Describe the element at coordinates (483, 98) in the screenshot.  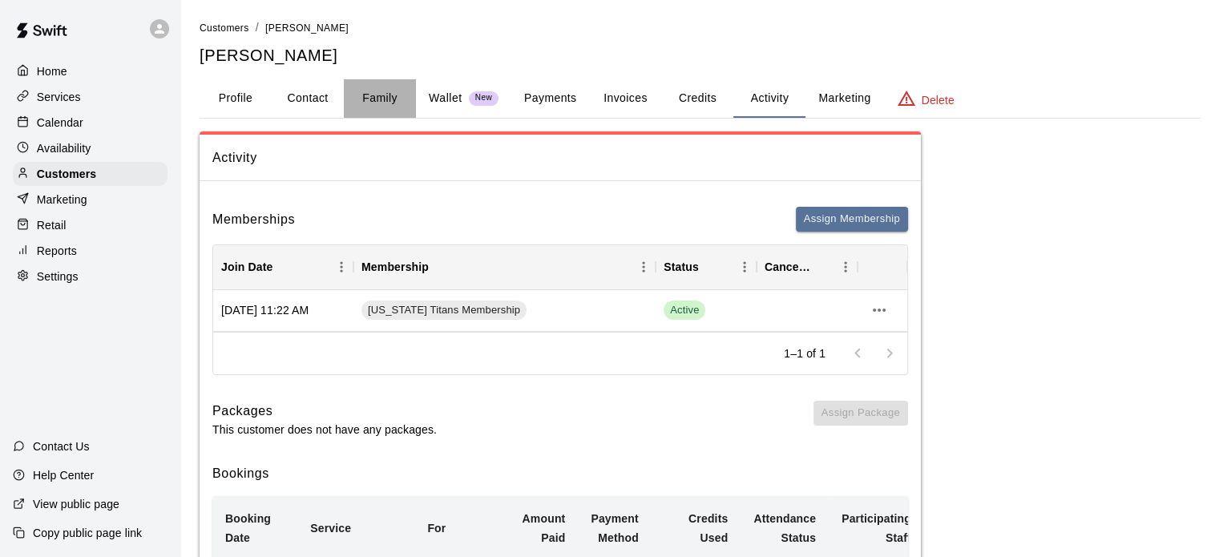
I see `span: New` at that location.